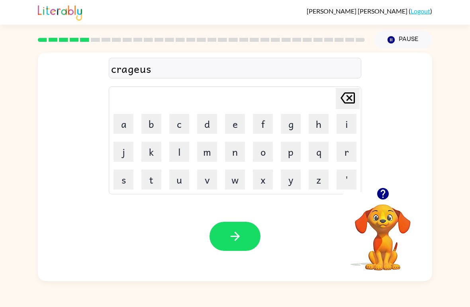  What do you see at coordinates (179, 152) in the screenshot?
I see `button: l` at bounding box center [179, 152].